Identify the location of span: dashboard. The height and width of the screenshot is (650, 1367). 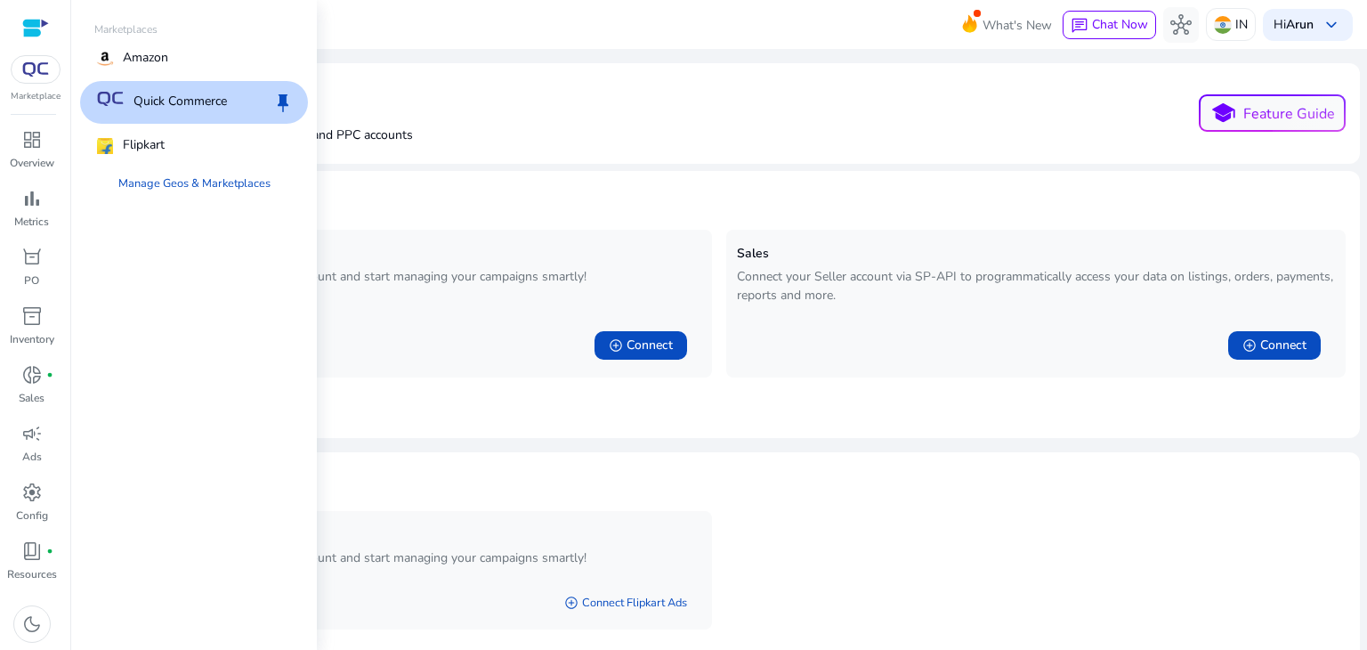
(32, 140).